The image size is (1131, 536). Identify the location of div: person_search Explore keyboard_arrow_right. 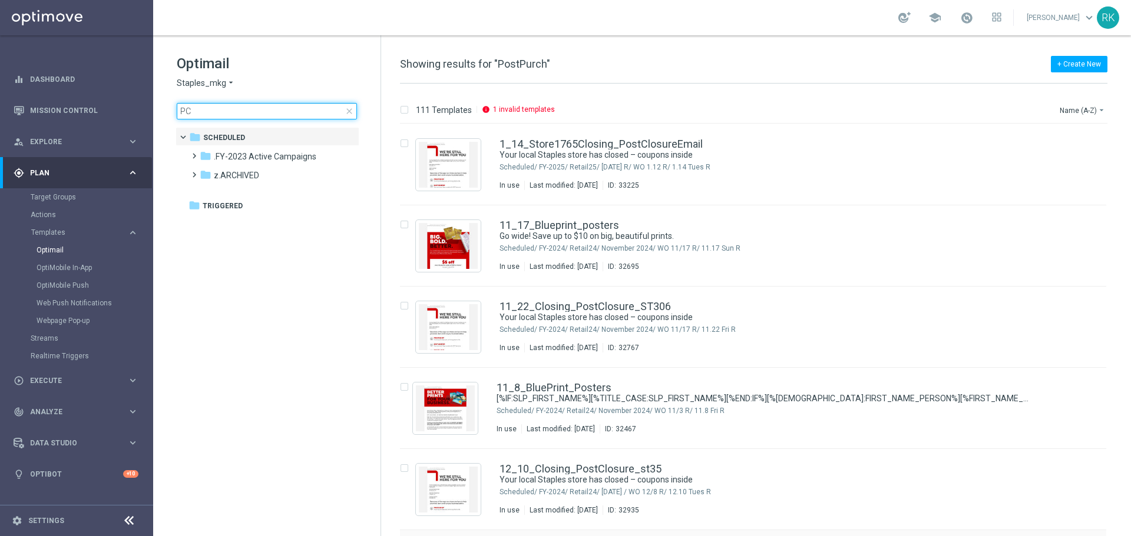
(76, 142).